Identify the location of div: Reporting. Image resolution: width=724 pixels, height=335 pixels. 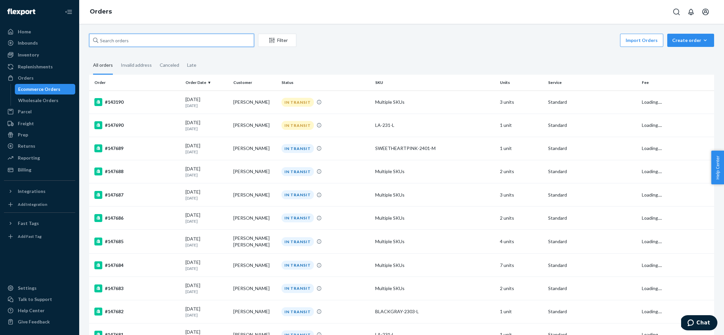
(29, 158).